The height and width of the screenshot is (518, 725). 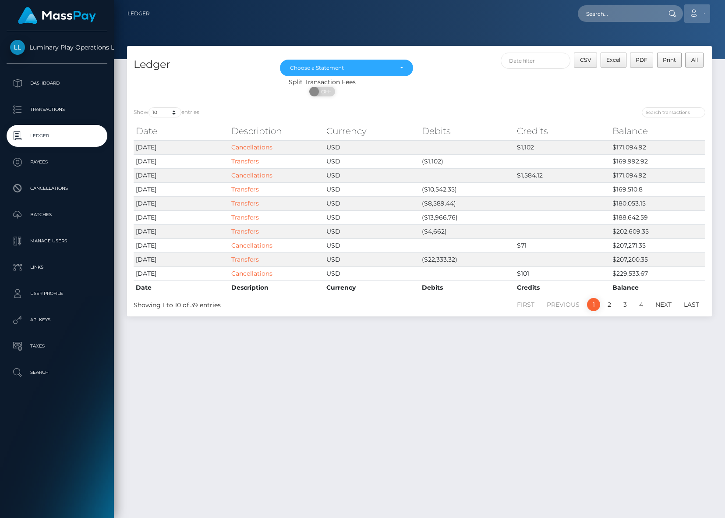 I want to click on input: Search..., so click(x=619, y=14).